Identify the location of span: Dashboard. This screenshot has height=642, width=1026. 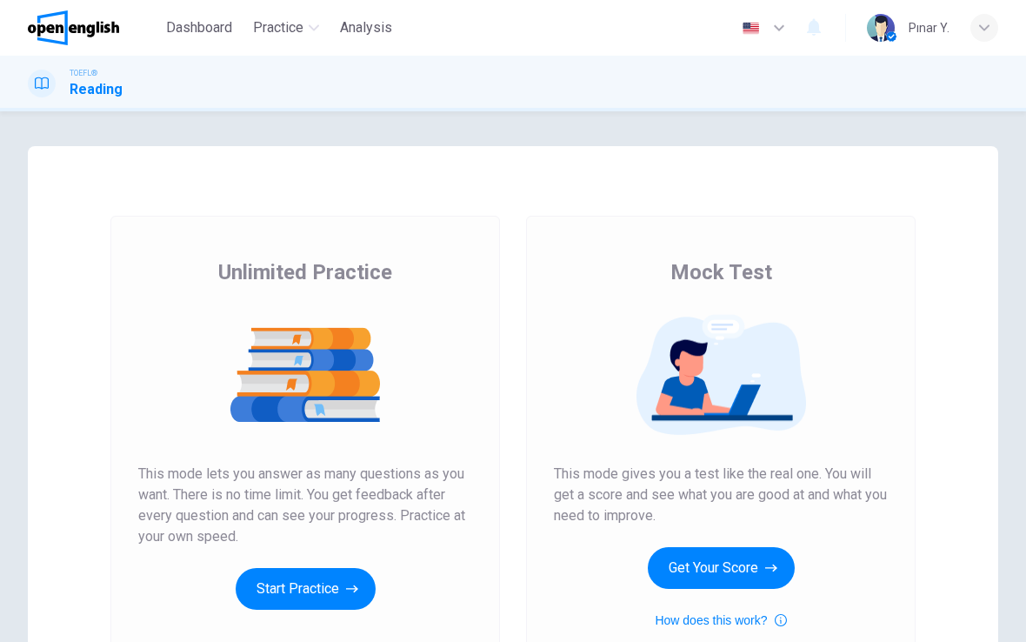
(199, 28).